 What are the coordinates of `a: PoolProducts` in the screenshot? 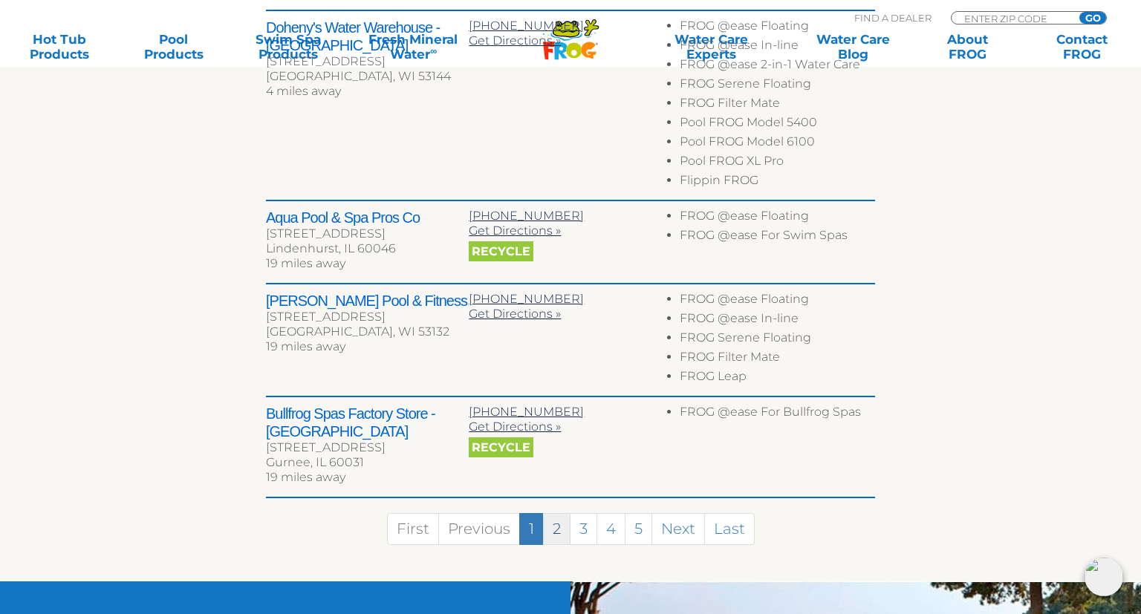 It's located at (174, 47).